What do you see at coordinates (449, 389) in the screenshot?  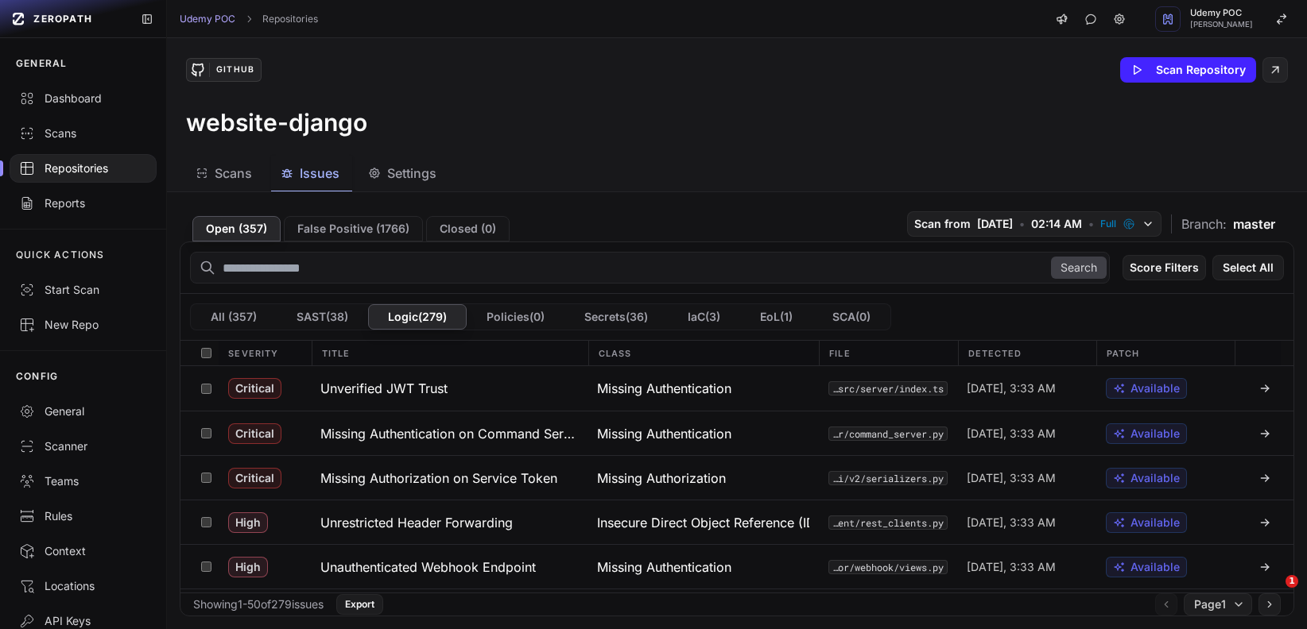 I see `button: Unverified JWT Trust` at bounding box center [449, 389].